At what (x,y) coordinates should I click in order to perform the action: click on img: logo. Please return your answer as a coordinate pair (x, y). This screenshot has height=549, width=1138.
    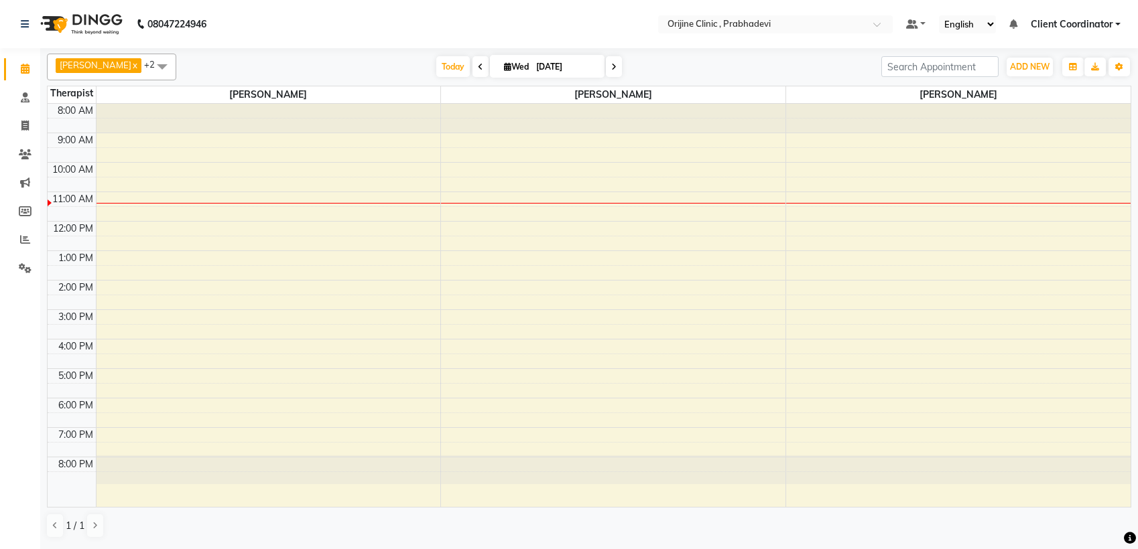
    Looking at the image, I should click on (80, 24).